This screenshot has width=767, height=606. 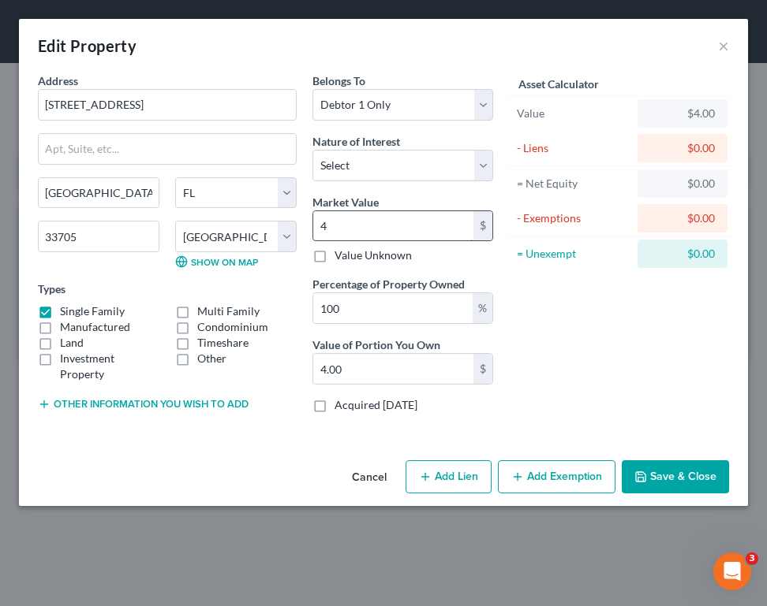 What do you see at coordinates (228, 312) in the screenshot?
I see `label: Multi Family` at bounding box center [228, 312].